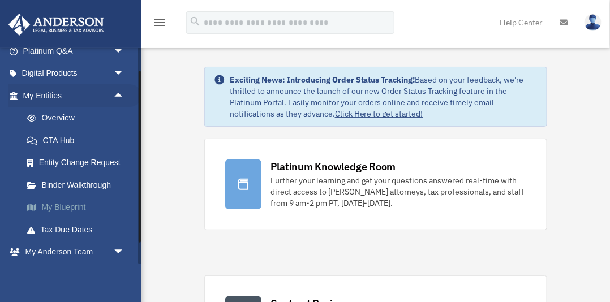 The width and height of the screenshot is (610, 302). What do you see at coordinates (75, 74) in the screenshot?
I see `a: Digital Productsarrow_drop_down` at bounding box center [75, 74].